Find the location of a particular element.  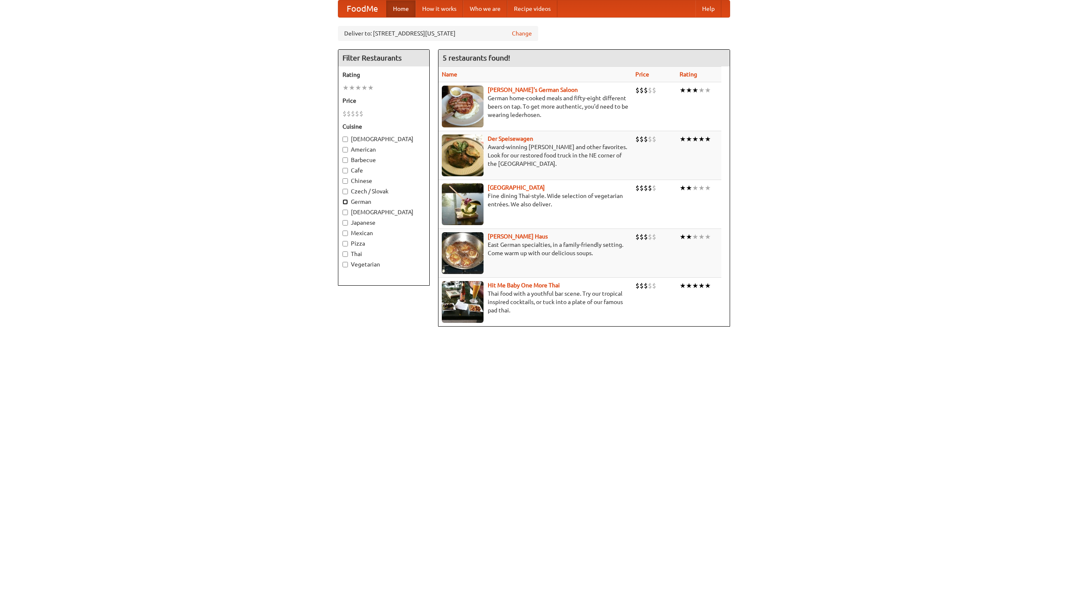

img: satay.jpg is located at coordinates (463, 204).